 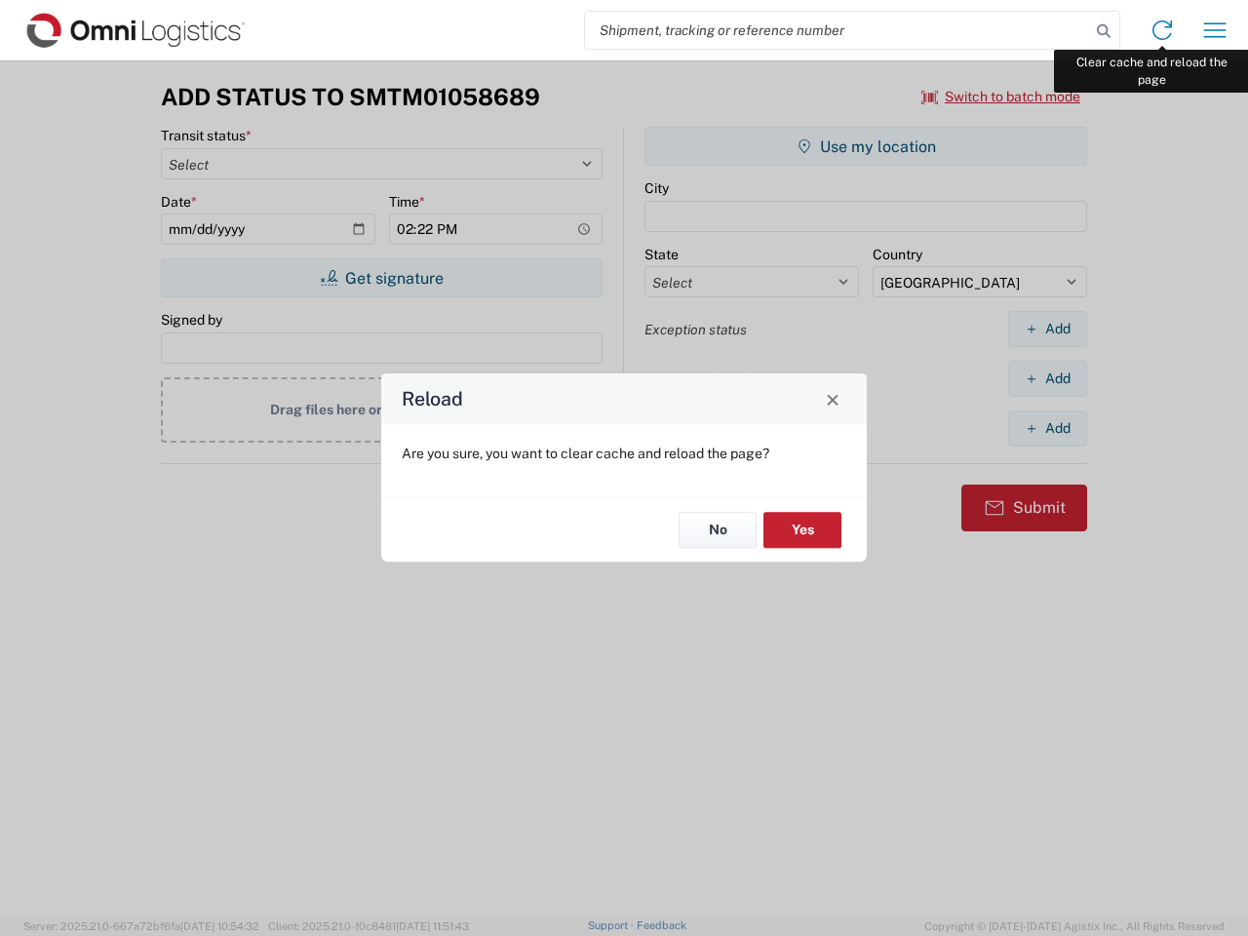 What do you see at coordinates (803, 530) in the screenshot?
I see `button: Yes` at bounding box center [803, 530].